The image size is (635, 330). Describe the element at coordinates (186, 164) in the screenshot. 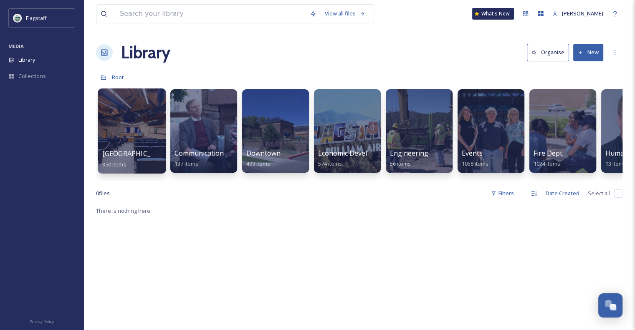

I see `span: 137 items` at that location.